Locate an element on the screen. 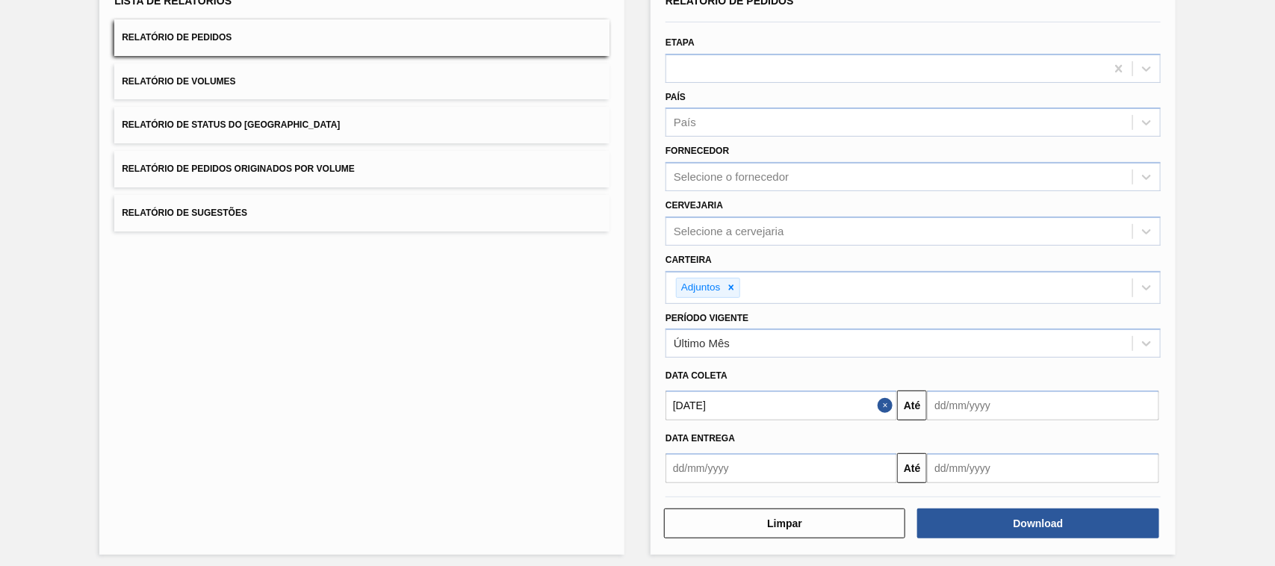 This screenshot has width=1275, height=566. span: Relatório de Pedidos Originados por Volume is located at coordinates (238, 169).